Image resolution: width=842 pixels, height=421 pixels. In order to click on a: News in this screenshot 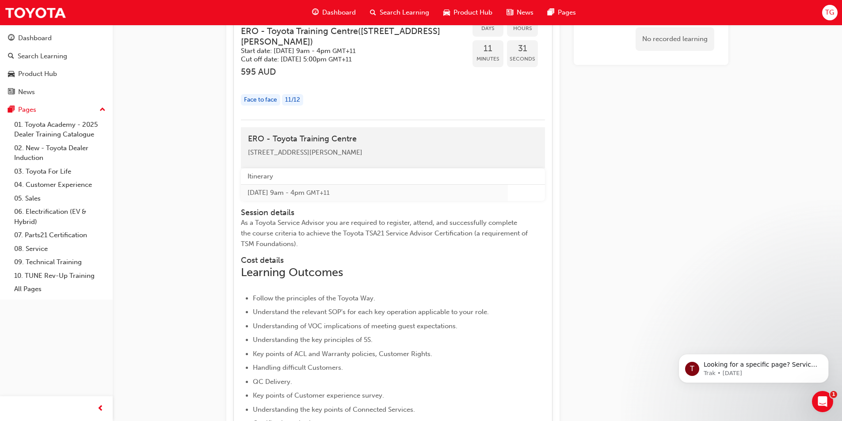, I will do `click(56, 92)`.